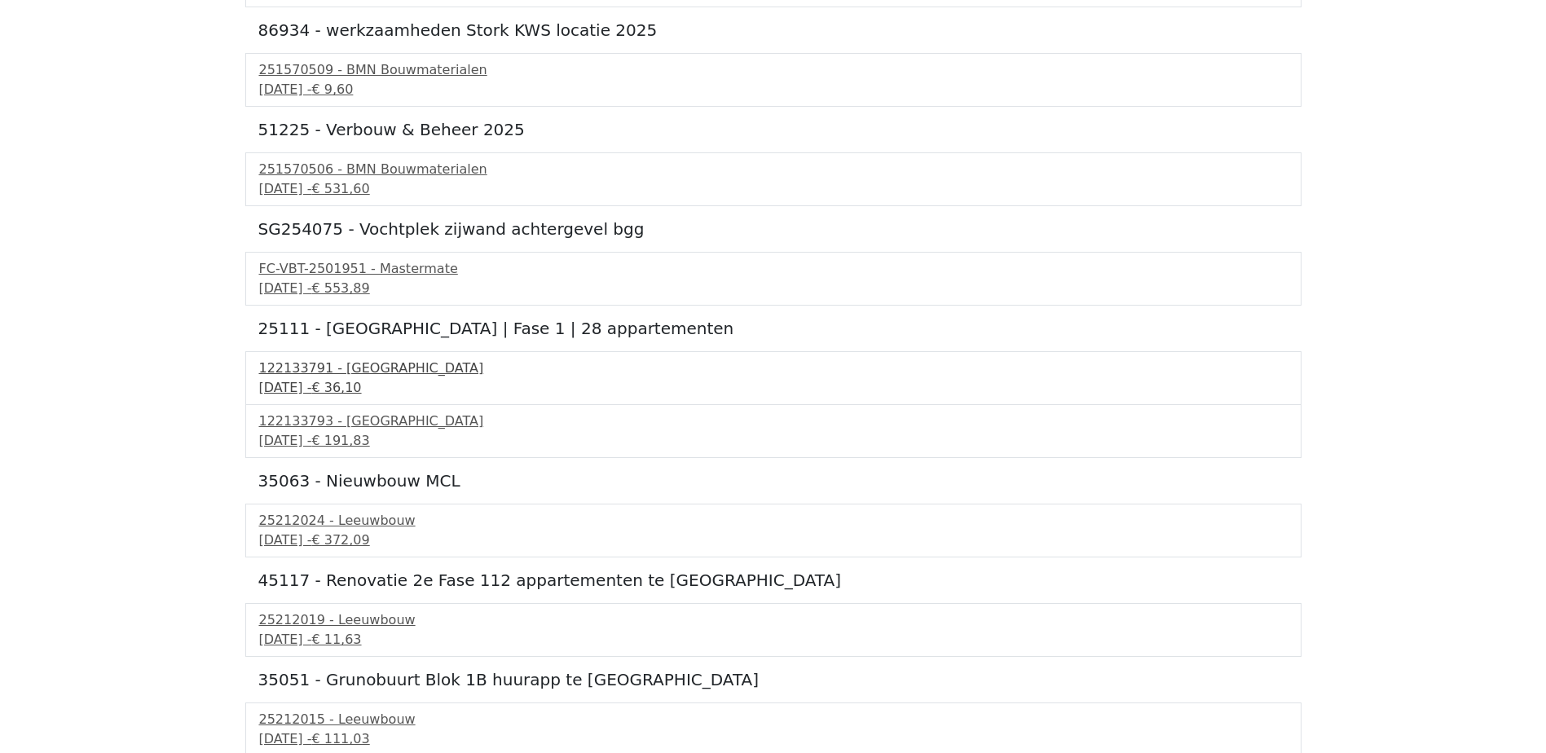 This screenshot has height=753, width=1546. What do you see at coordinates (774, 521) in the screenshot?
I see `div: 25212024 - Leeuwbouw` at bounding box center [774, 521].